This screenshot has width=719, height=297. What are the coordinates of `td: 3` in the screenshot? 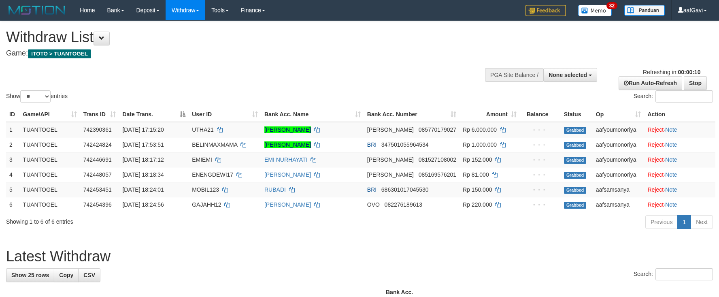 It's located at (13, 159).